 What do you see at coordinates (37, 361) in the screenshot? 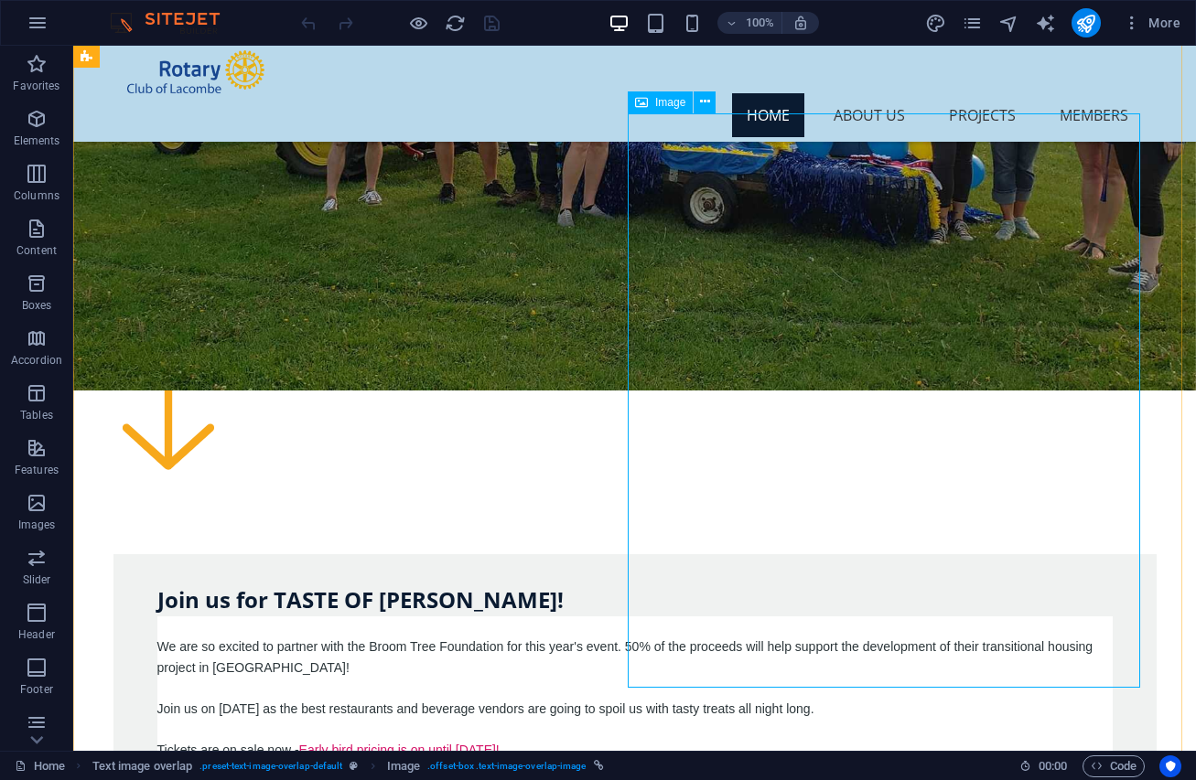
I see `p: Accordion` at bounding box center [37, 361].